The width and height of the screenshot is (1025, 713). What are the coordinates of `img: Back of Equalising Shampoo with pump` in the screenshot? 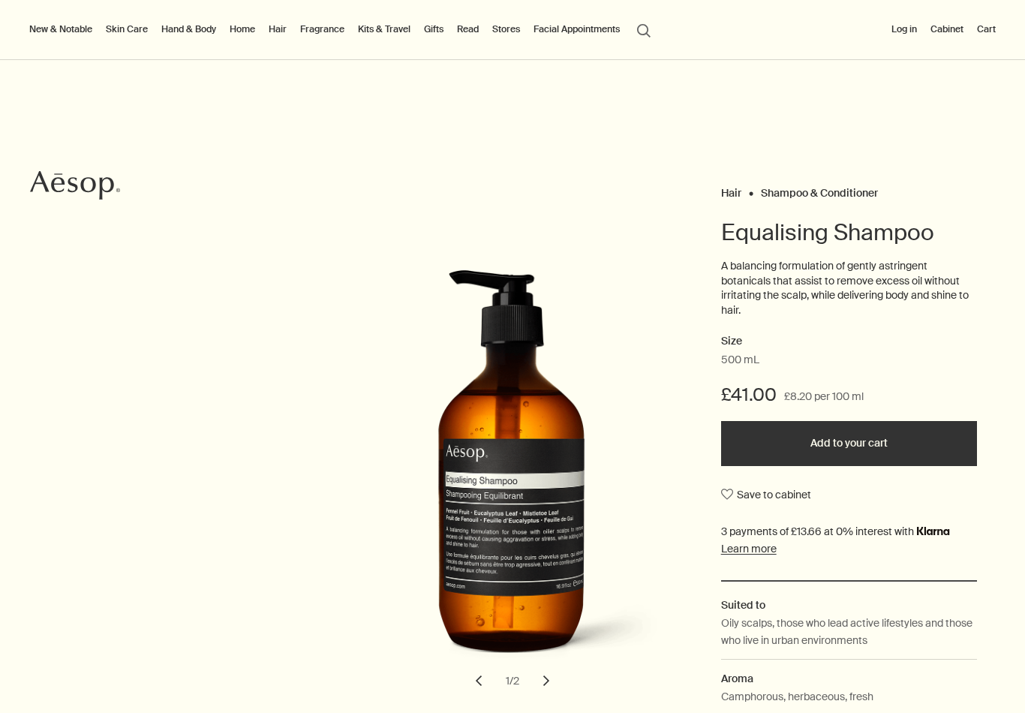 It's located at (517, 473).